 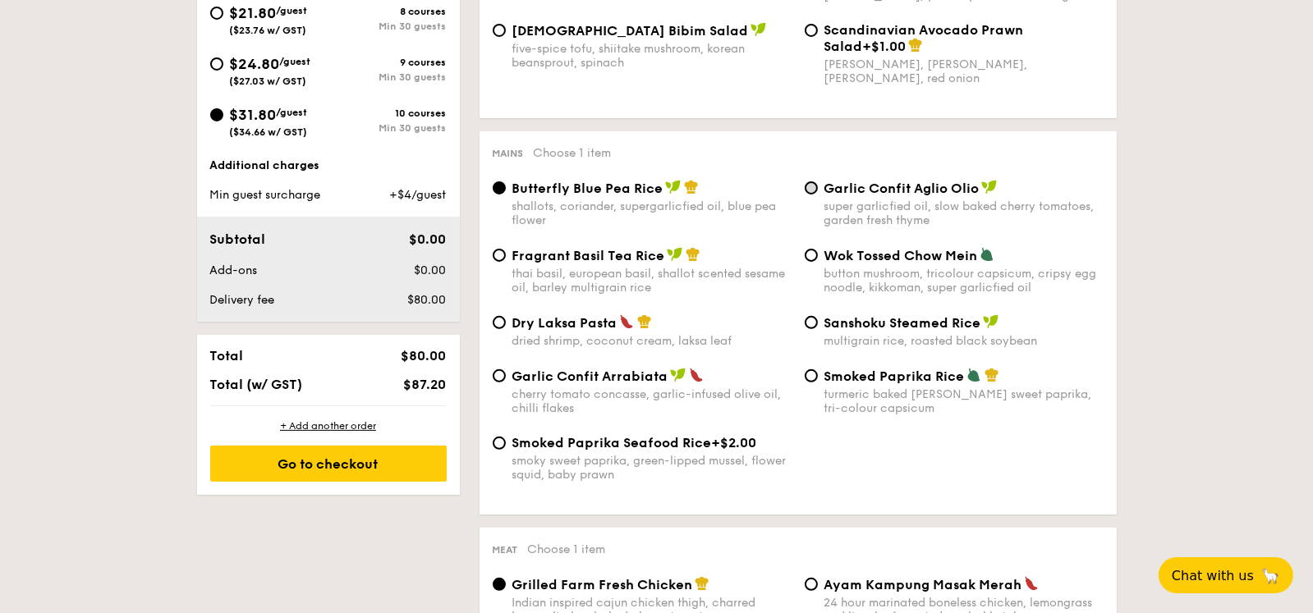 What do you see at coordinates (902, 323) in the screenshot?
I see `span: Sanshoku Steamed Rice` at bounding box center [902, 323].